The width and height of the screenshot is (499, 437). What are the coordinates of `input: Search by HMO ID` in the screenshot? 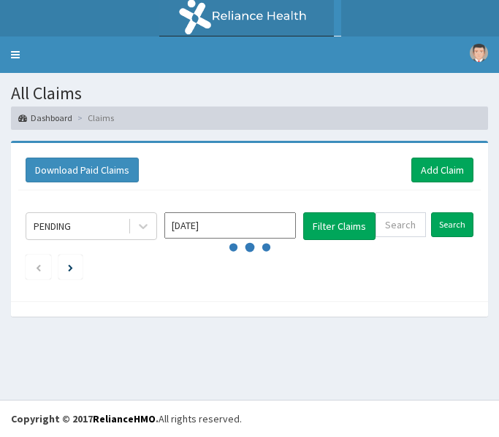 It's located at (400, 225).